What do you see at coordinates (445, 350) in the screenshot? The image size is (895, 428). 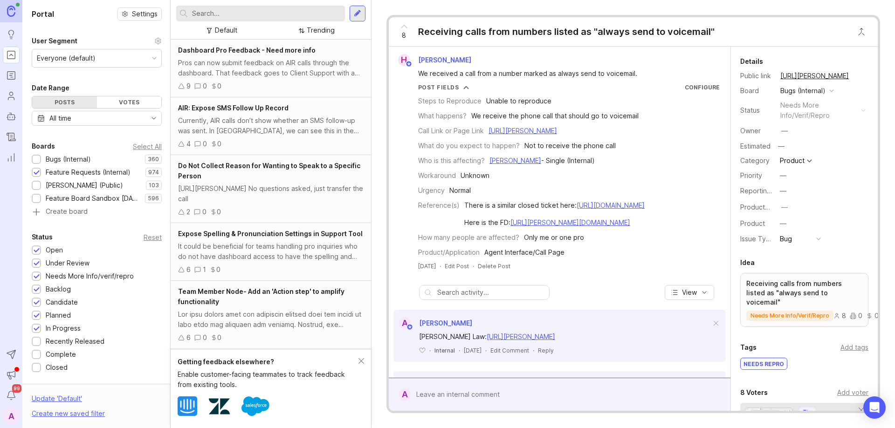 I see `div: Internal` at bounding box center [445, 350].